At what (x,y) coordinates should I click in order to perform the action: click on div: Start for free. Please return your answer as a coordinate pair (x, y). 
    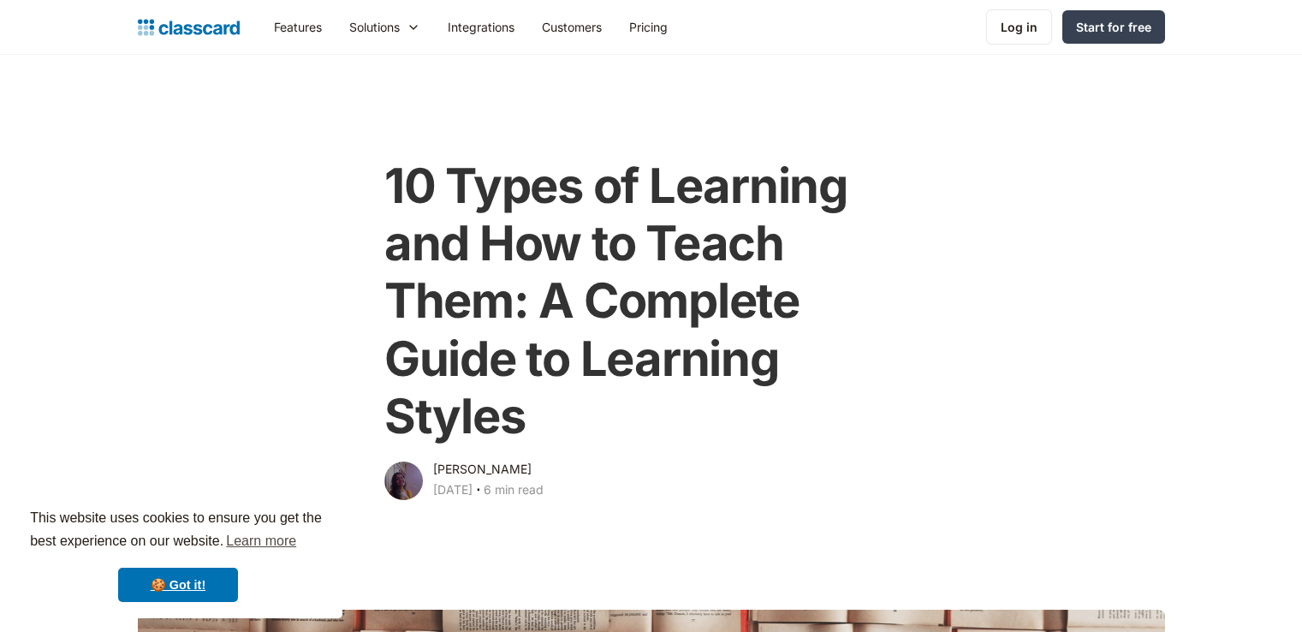
    Looking at the image, I should click on (1114, 27).